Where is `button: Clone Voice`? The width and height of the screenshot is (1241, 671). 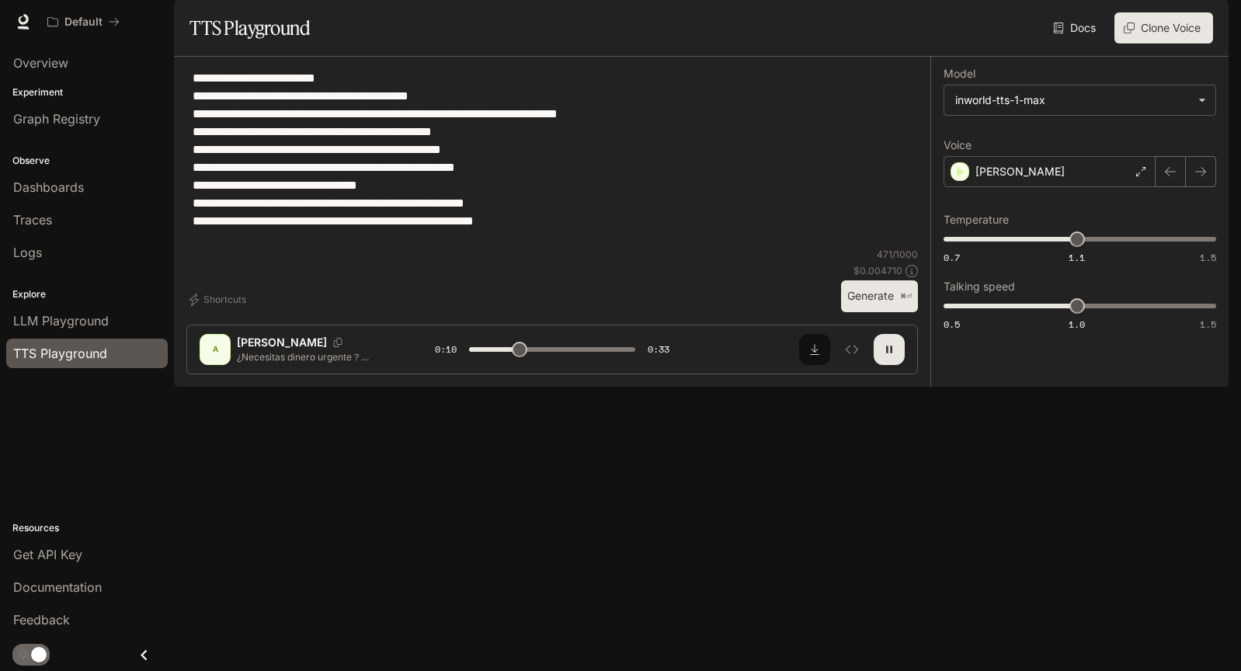 button: Clone Voice is located at coordinates (1163, 28).